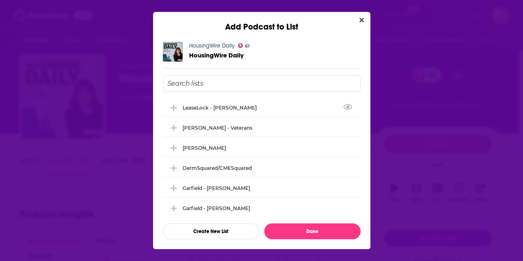  I want to click on div: Janine LeaseLock, so click(262, 148).